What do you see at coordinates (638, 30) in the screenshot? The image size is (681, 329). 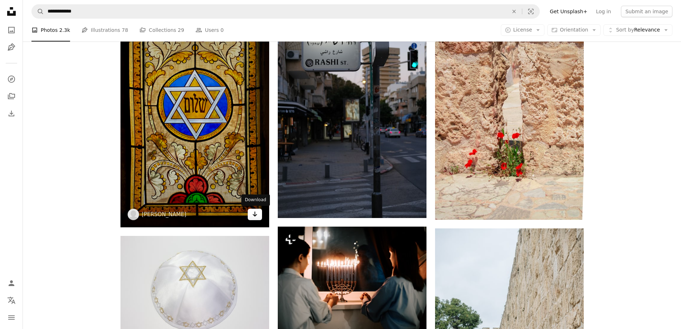 I see `button: Sort byRelevance` at bounding box center [638, 30].